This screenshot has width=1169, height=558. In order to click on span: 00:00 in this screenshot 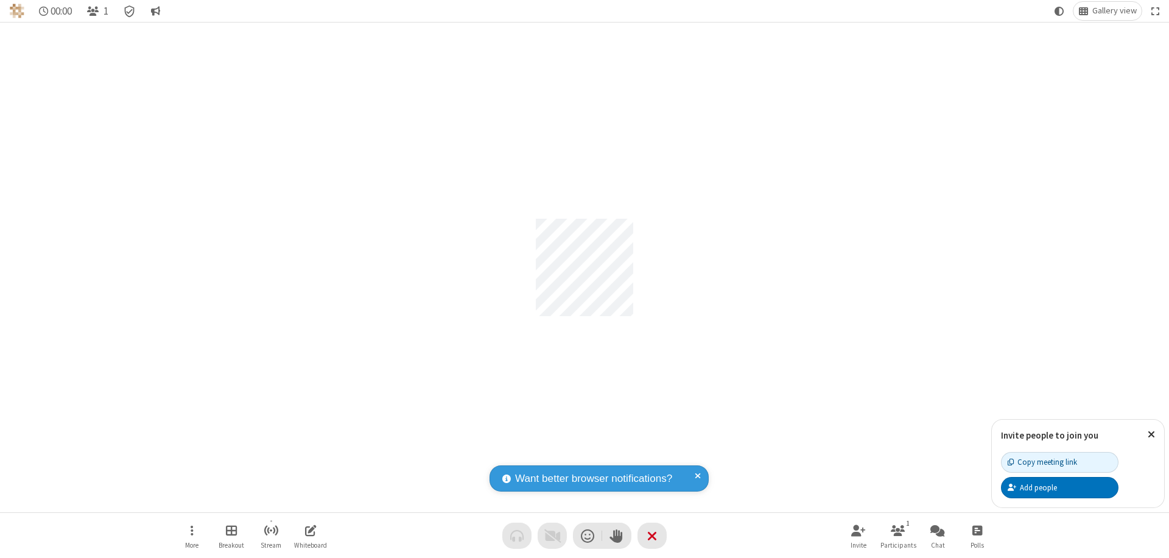, I will do `click(61, 11)`.